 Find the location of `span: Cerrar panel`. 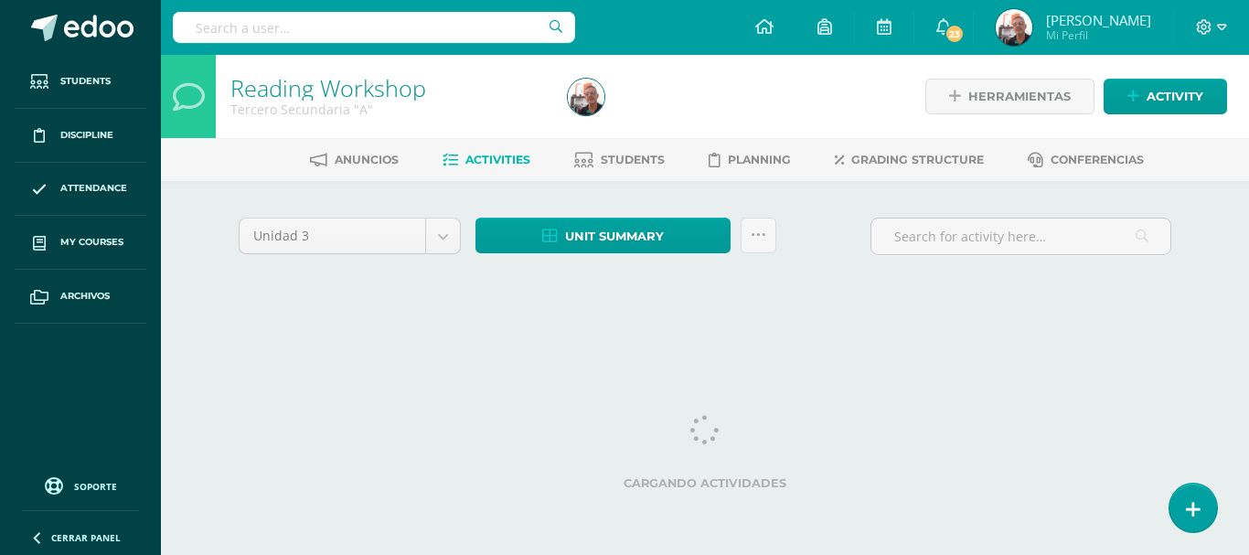

span: Cerrar panel is located at coordinates (86, 537).